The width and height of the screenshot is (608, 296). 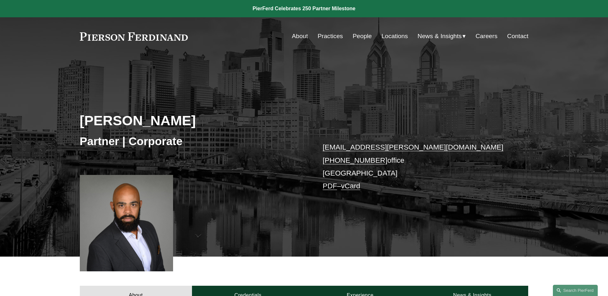 What do you see at coordinates (351, 186) in the screenshot?
I see `a: vCard` at bounding box center [351, 186].